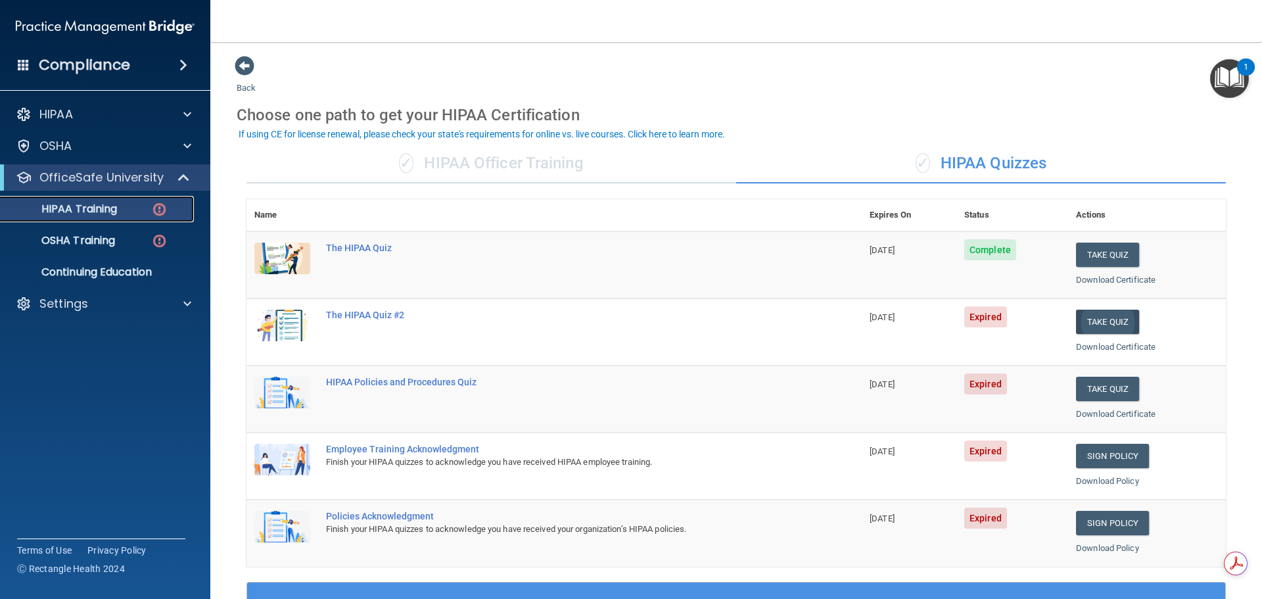  I want to click on a: HIPAA, so click(103, 114).